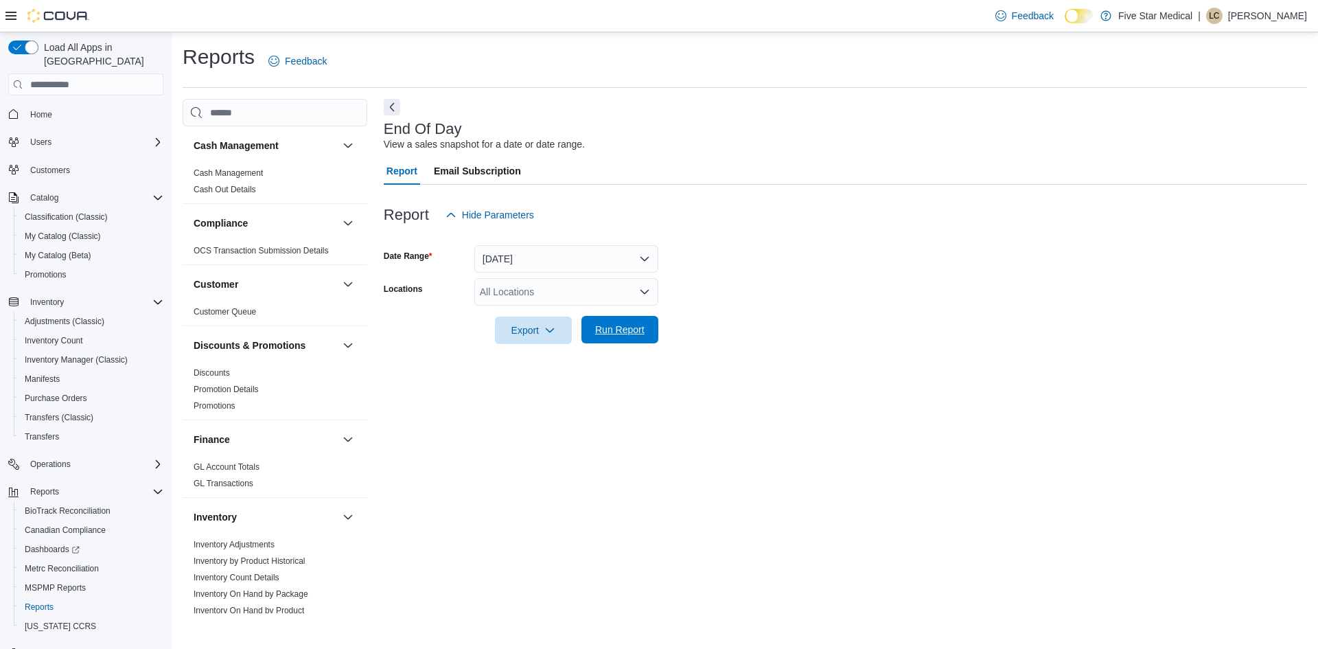 Image resolution: width=1318 pixels, height=649 pixels. I want to click on button: Manifests, so click(91, 379).